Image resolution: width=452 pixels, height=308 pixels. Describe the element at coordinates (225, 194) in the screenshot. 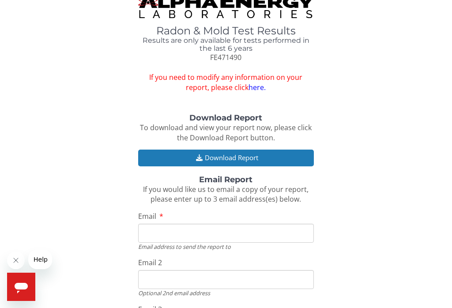

I see `span: If you would like us to email a copy of your report, please enter up to 3 email address(es) below.` at that location.